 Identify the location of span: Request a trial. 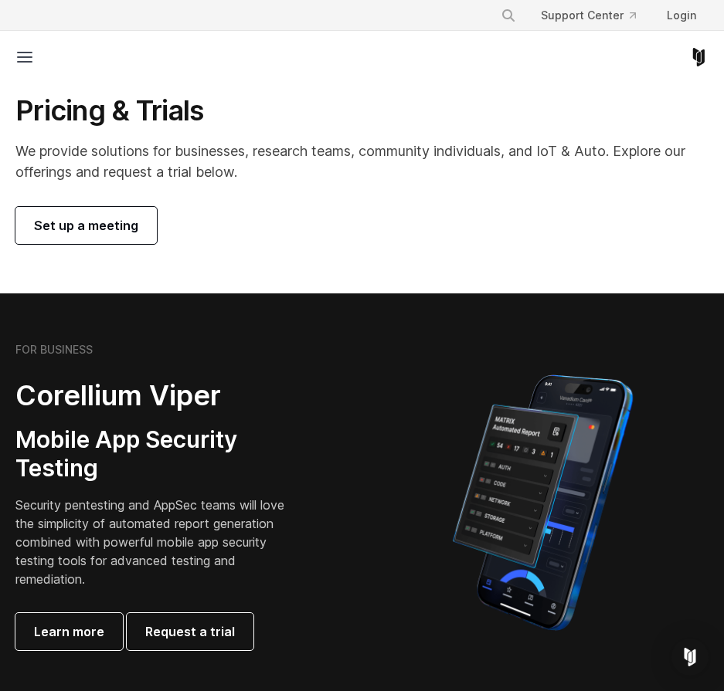
(190, 632).